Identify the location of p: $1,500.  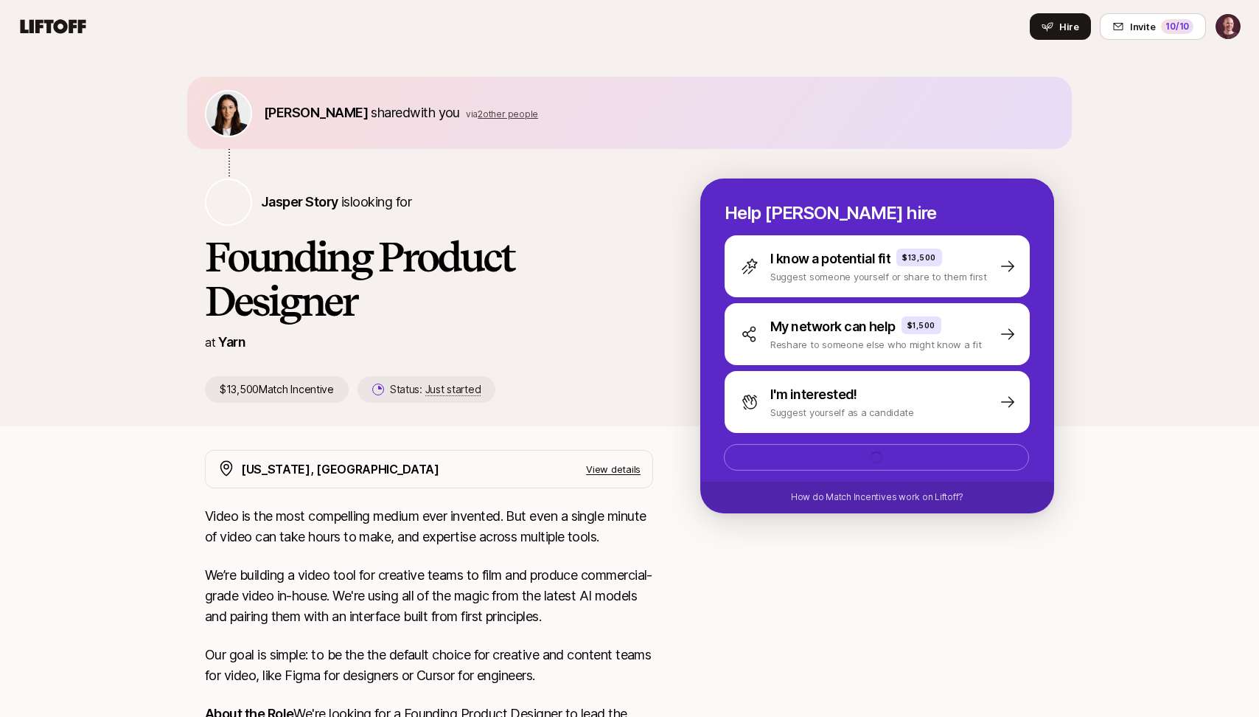
(922, 325).